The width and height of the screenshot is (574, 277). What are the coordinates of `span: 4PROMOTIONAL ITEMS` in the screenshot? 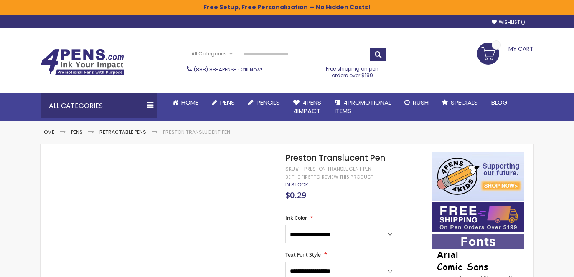 It's located at (363, 107).